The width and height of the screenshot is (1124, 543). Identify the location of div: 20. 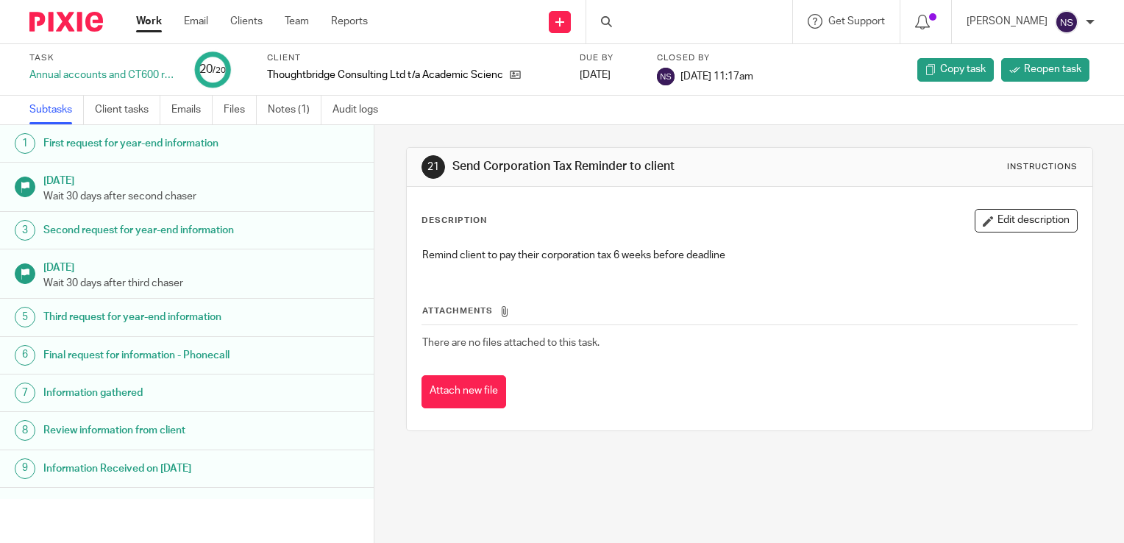
(213, 69).